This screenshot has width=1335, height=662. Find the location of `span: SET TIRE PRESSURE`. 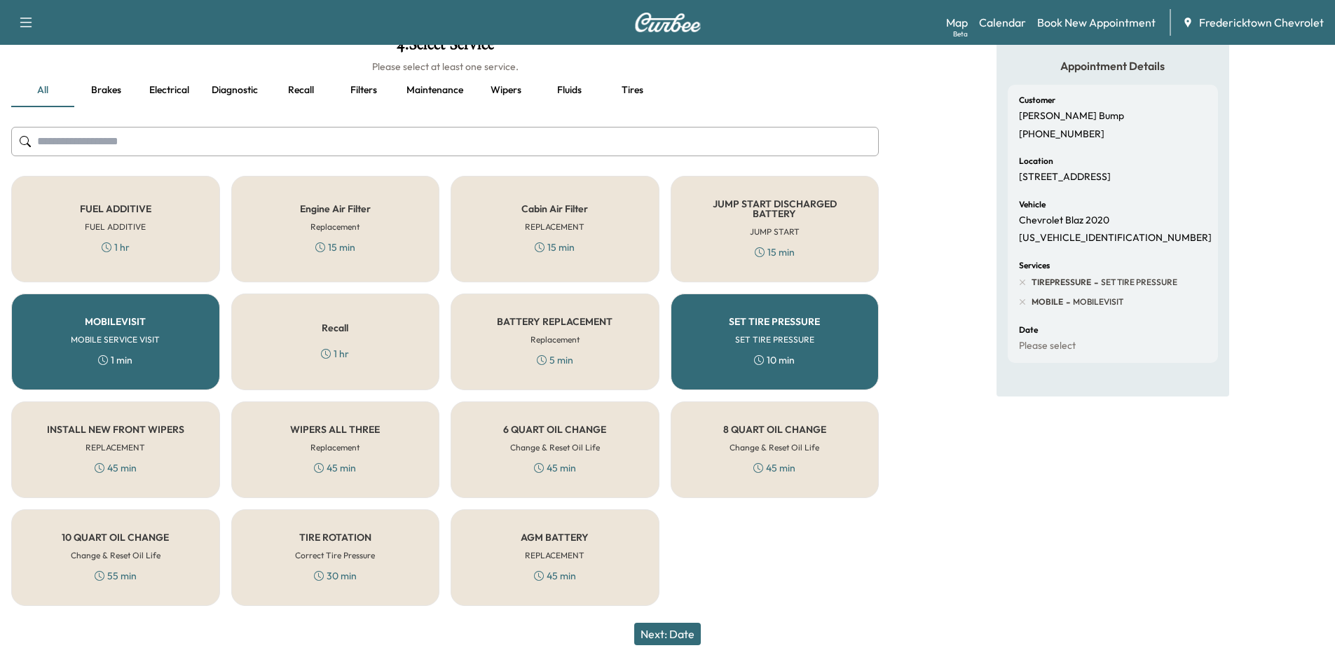

span: SET TIRE PRESSURE is located at coordinates (1138, 283).